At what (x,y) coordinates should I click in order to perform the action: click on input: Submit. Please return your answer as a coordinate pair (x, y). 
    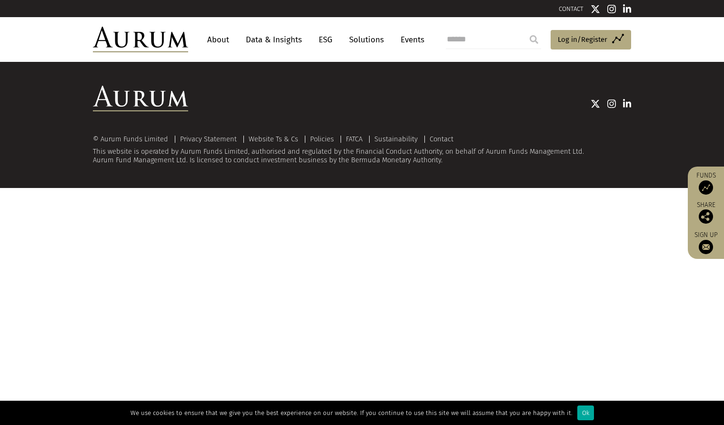
    Looking at the image, I should click on (534, 40).